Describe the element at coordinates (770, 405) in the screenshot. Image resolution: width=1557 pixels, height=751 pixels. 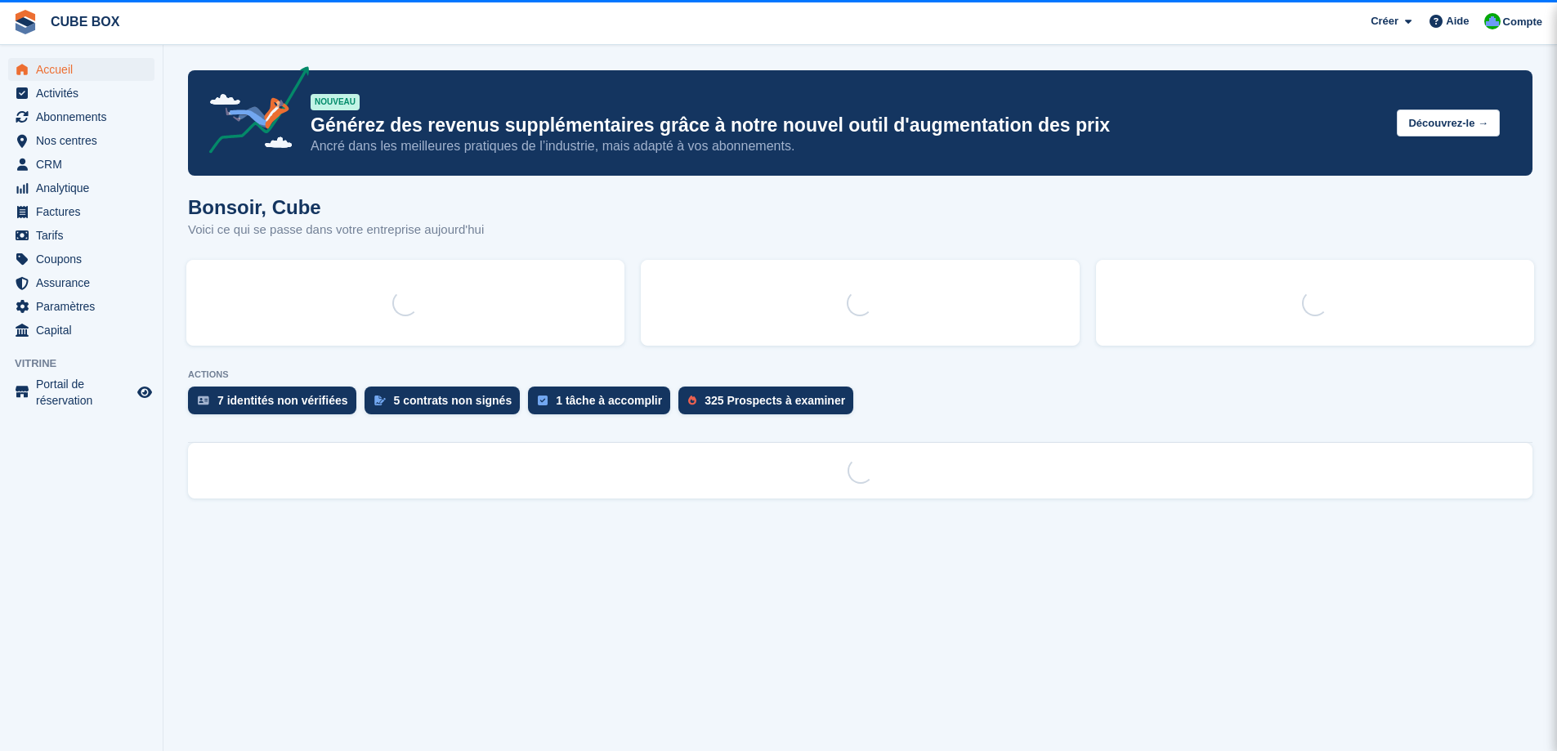
I see `a: 325 Prospects à examiner` at that location.